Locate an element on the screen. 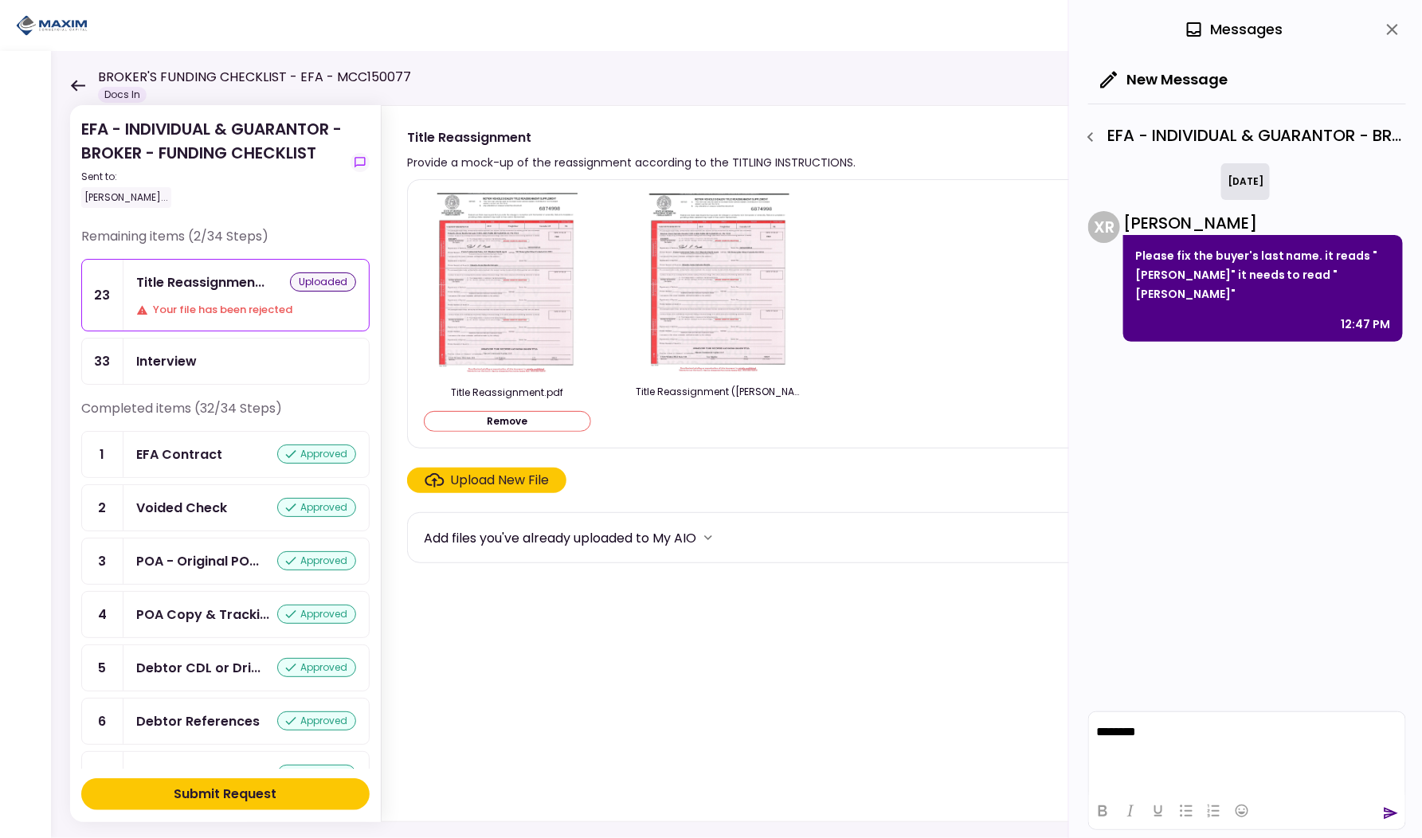 Image resolution: width=1422 pixels, height=838 pixels. button: Remove is located at coordinates (507, 421).